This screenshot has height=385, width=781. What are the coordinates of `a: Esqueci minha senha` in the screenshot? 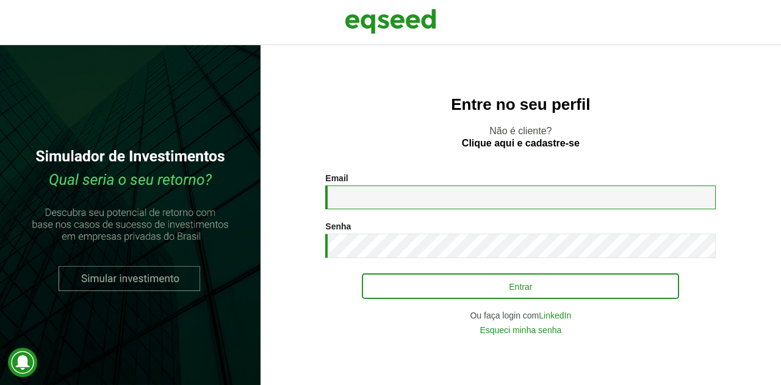 It's located at (520, 330).